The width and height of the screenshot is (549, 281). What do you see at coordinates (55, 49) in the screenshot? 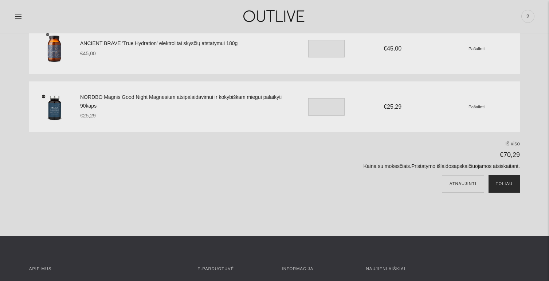
I see `img: ANCIENT BRAVE 'True Hydration' elektrolitai skysčių atstatymui 180g` at bounding box center [55, 49].